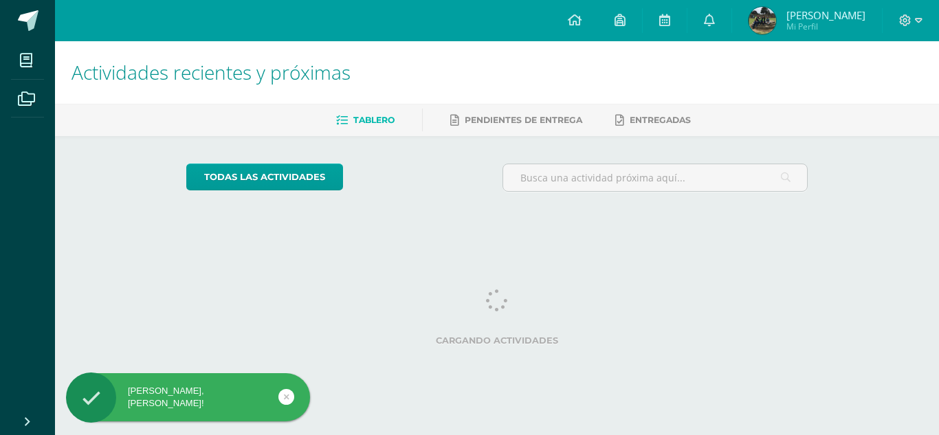  Describe the element at coordinates (365, 120) in the screenshot. I see `a: Tablero` at that location.